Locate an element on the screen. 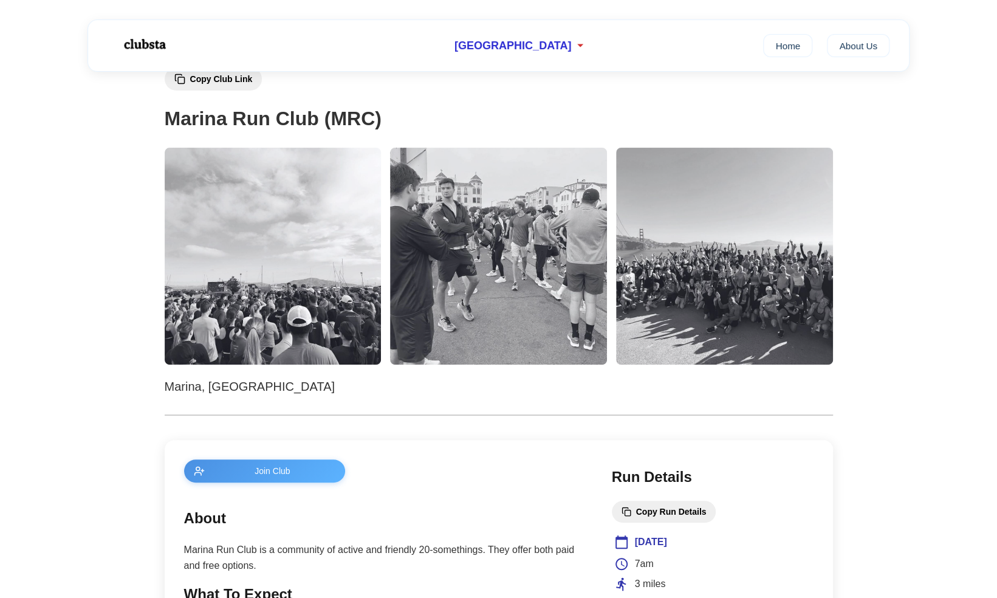 Image resolution: width=997 pixels, height=598 pixels. h2: About is located at coordinates (386, 518).